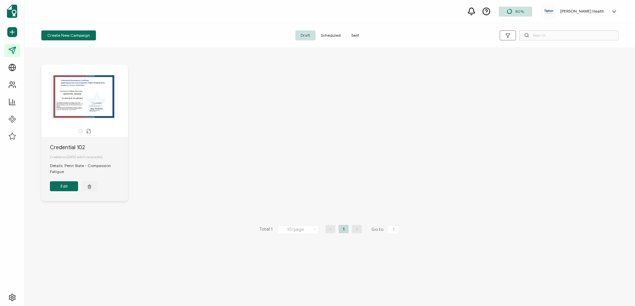  Describe the element at coordinates (305, 35) in the screenshot. I see `span: Draft` at that location.